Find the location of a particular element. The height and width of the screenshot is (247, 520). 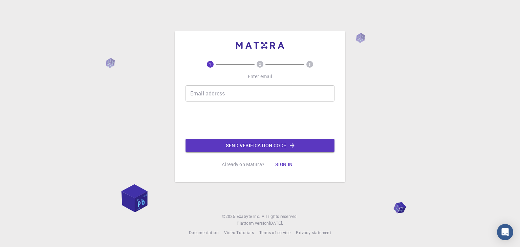

button: Send verification code is located at coordinates (260, 146).